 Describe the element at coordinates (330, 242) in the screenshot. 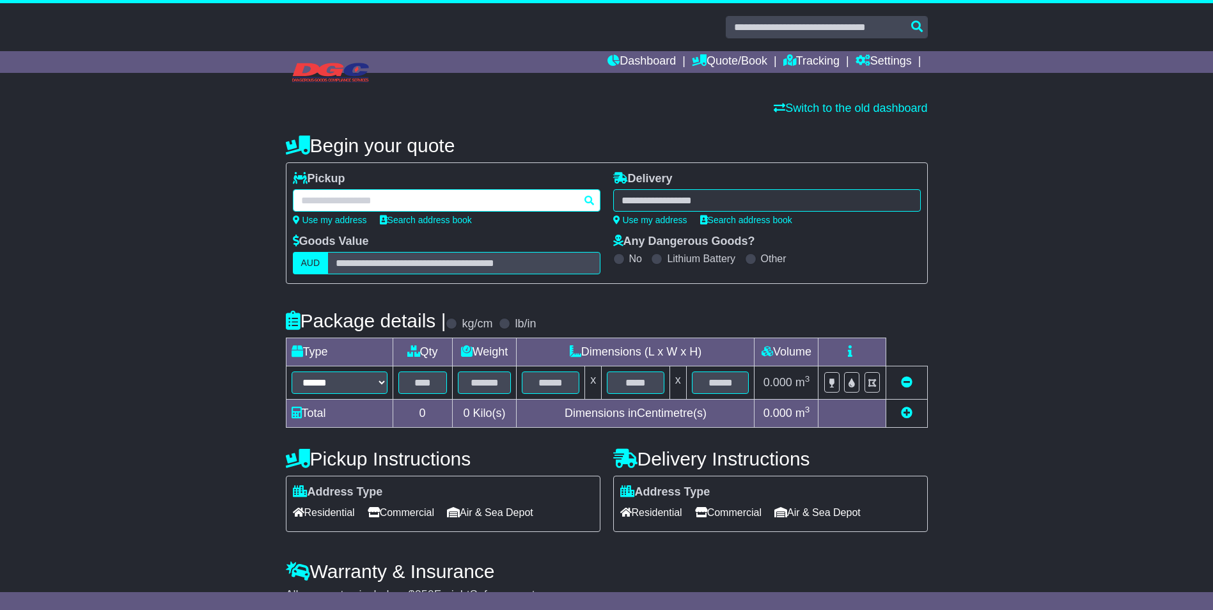

I see `label: Goods Value` at that location.